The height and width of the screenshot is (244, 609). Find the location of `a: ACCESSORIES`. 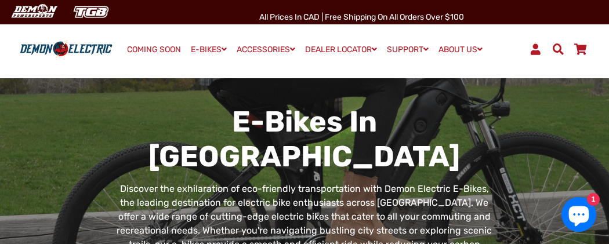

a: ACCESSORIES is located at coordinates (266, 49).